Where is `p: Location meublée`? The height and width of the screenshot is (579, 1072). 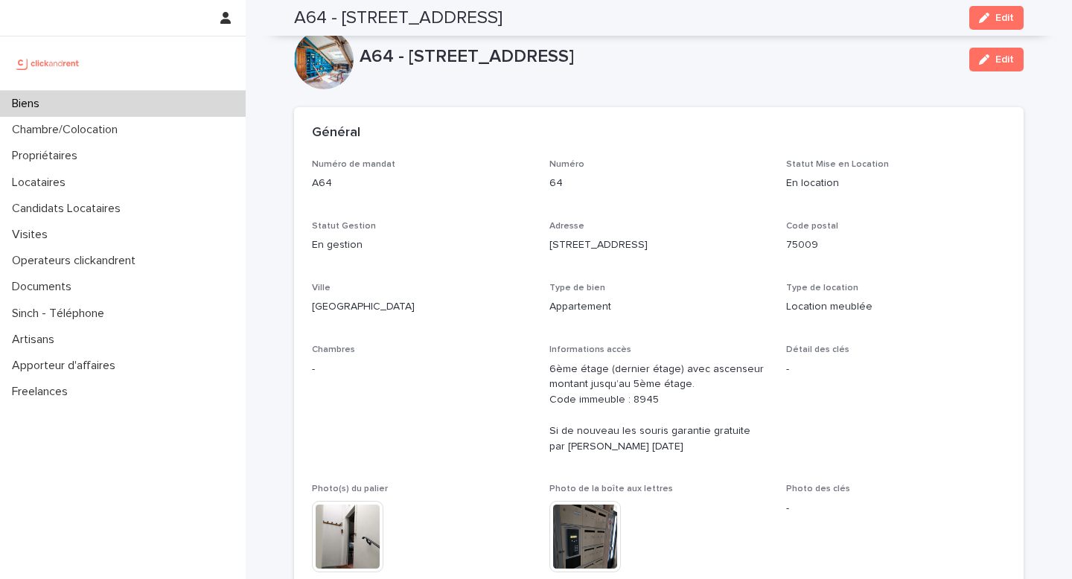 p: Location meublée is located at coordinates (895, 307).